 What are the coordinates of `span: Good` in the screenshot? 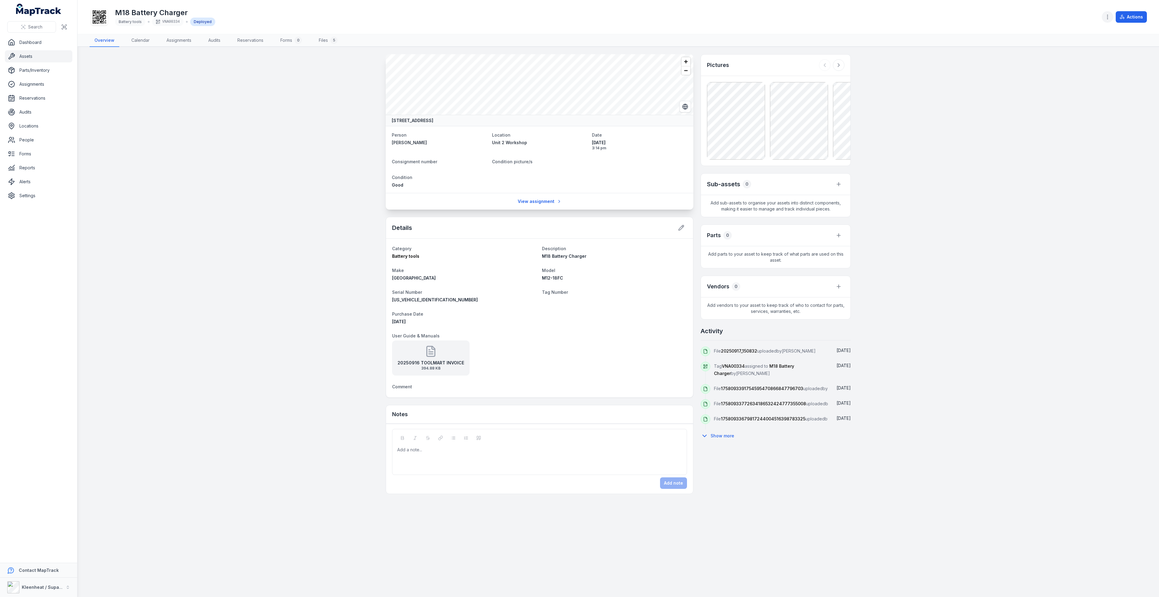 It's located at (398, 185).